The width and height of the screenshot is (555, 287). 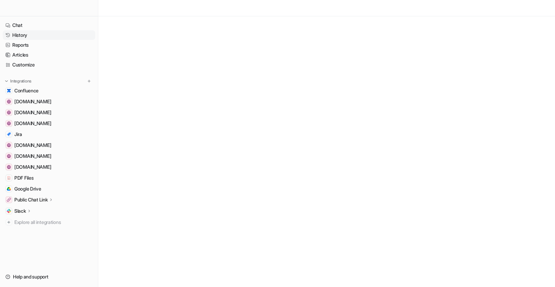 What do you see at coordinates (9, 134) in the screenshot?
I see `img: Jira` at bounding box center [9, 134].